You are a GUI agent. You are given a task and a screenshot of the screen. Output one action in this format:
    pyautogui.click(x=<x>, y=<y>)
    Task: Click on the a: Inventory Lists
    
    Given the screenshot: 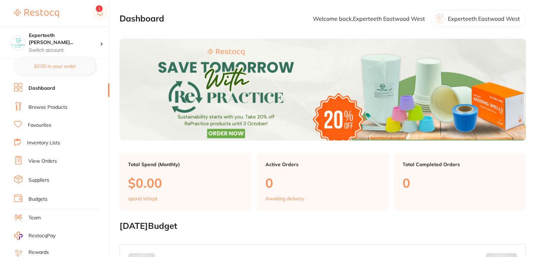 What is the action you would take?
    pyautogui.click(x=44, y=143)
    